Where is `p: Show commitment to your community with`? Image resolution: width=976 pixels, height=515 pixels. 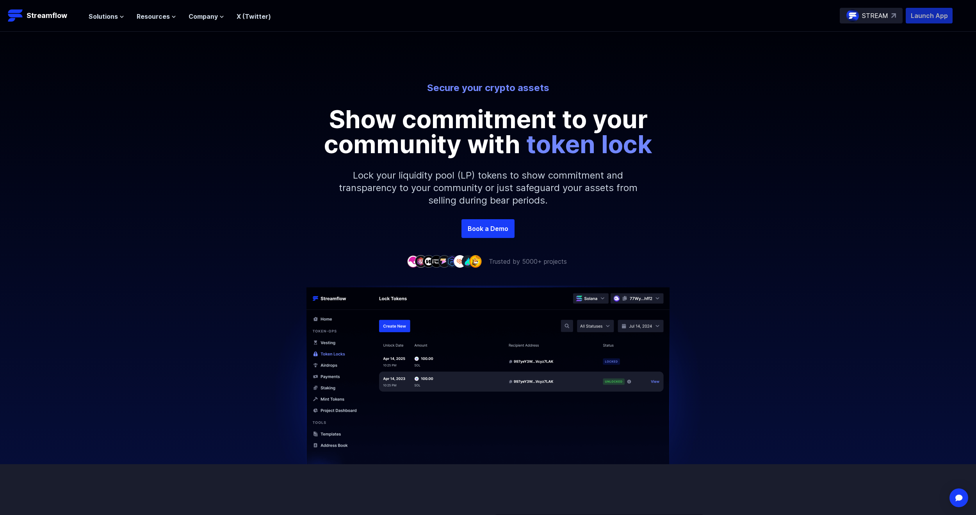
p: Show commitment to your community with is located at coordinates (488, 132).